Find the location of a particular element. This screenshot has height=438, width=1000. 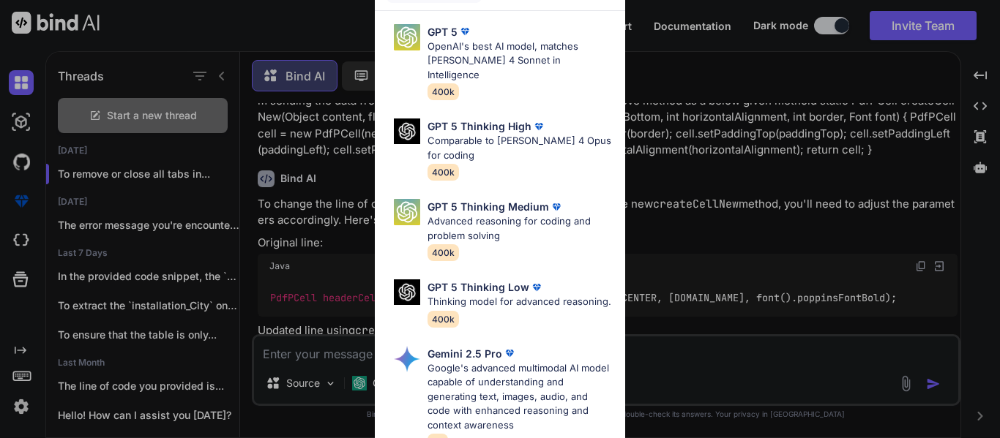

p: Advanced reasoning for coding and problem solving is located at coordinates (520, 228).